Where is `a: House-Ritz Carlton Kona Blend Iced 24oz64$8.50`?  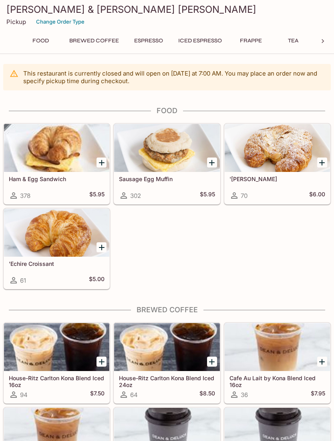
a: House-Ritz Carlton Kona Blend Iced 24oz64$8.50 is located at coordinates (166, 363).